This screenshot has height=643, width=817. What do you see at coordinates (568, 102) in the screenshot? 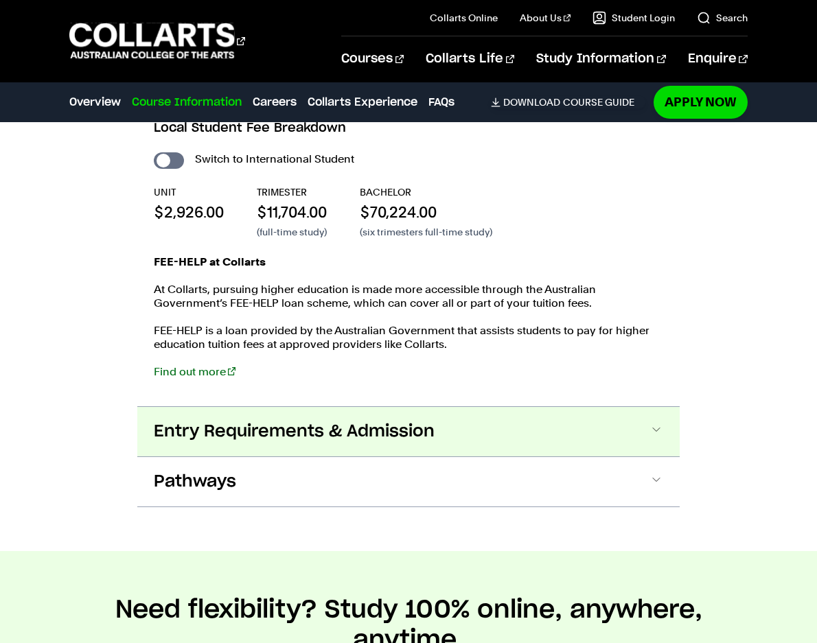
I see `a: DownloadCourse Guide` at bounding box center [568, 102].